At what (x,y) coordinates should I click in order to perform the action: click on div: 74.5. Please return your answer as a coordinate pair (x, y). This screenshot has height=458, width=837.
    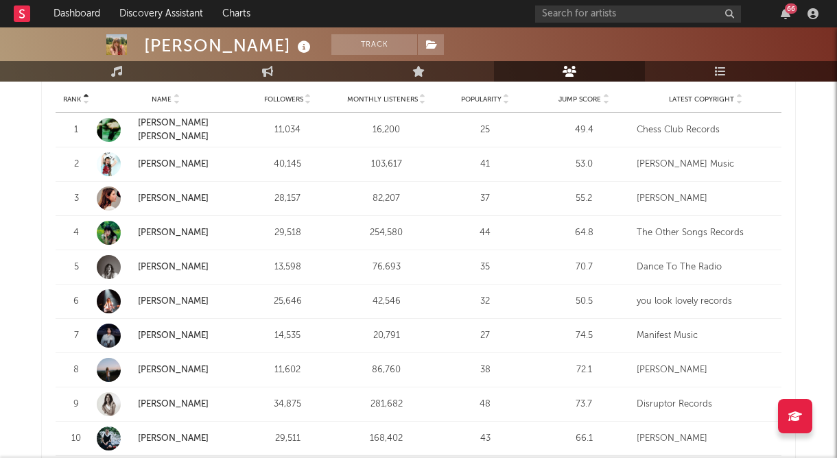
    Looking at the image, I should click on (584, 336).